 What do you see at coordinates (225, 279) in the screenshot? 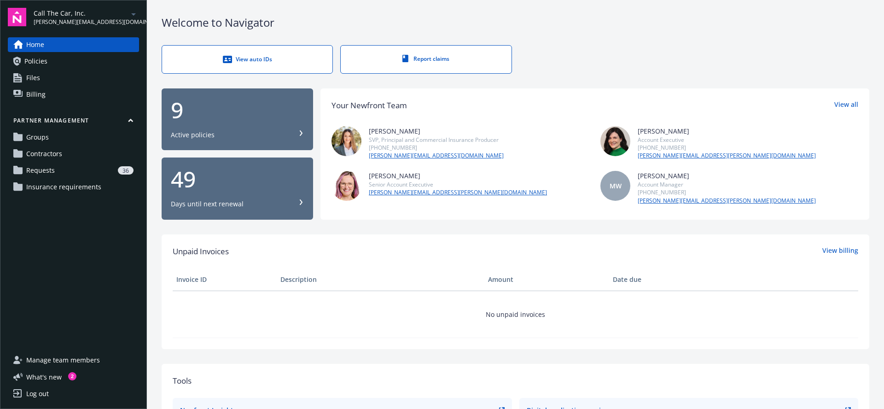
I see `th: Invoice ID` at bounding box center [225, 279].